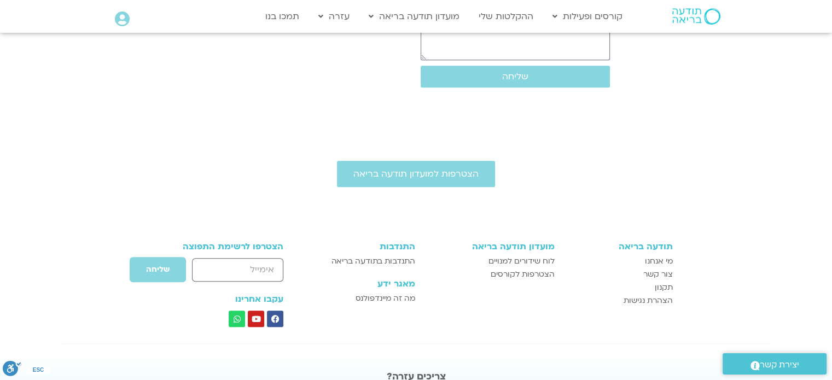 This screenshot has width=832, height=380. I want to click on img: תודעה בריאה, so click(696, 16).